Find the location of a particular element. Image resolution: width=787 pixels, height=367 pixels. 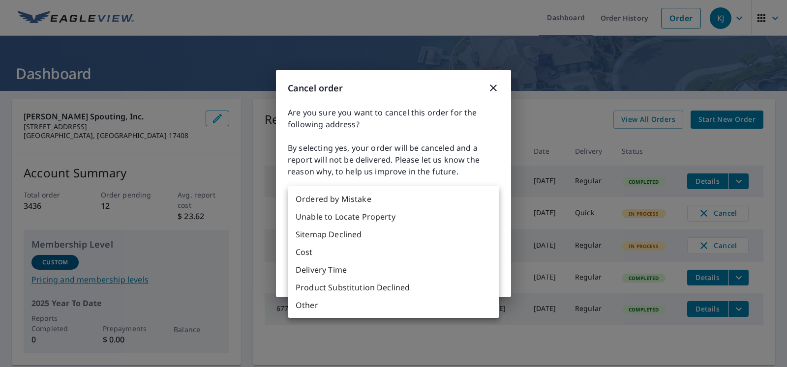

li: Delivery Time is located at coordinates (393, 270).